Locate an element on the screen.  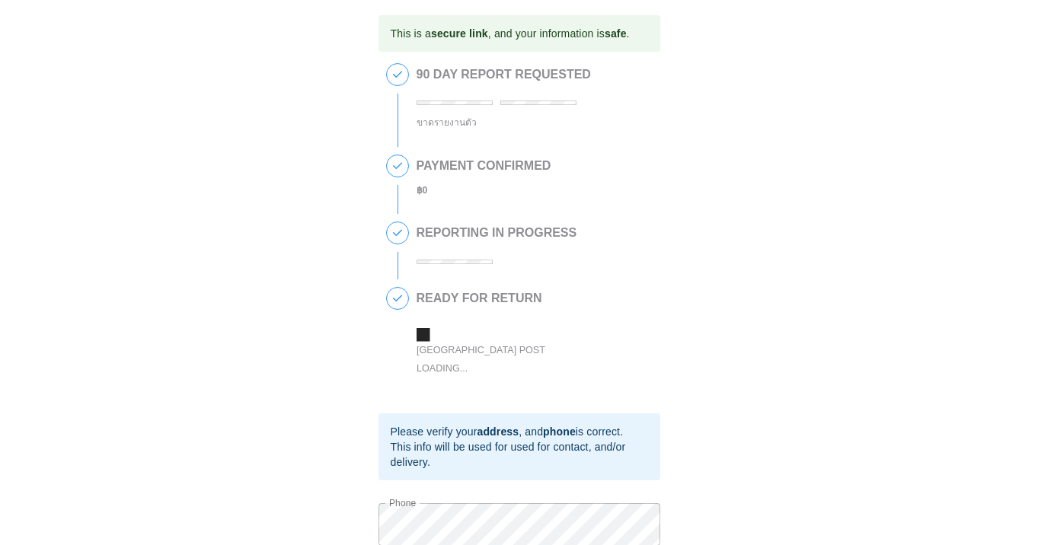
div: ขาดรายงานตัว is located at coordinates (503, 123).